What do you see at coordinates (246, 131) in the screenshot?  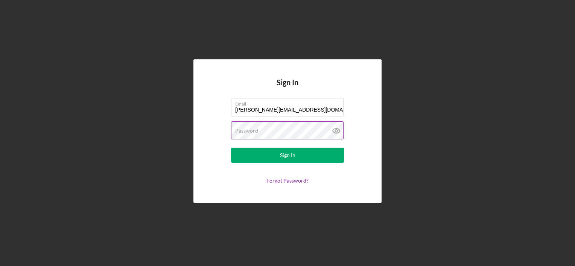 I see `label: Password` at bounding box center [246, 131].